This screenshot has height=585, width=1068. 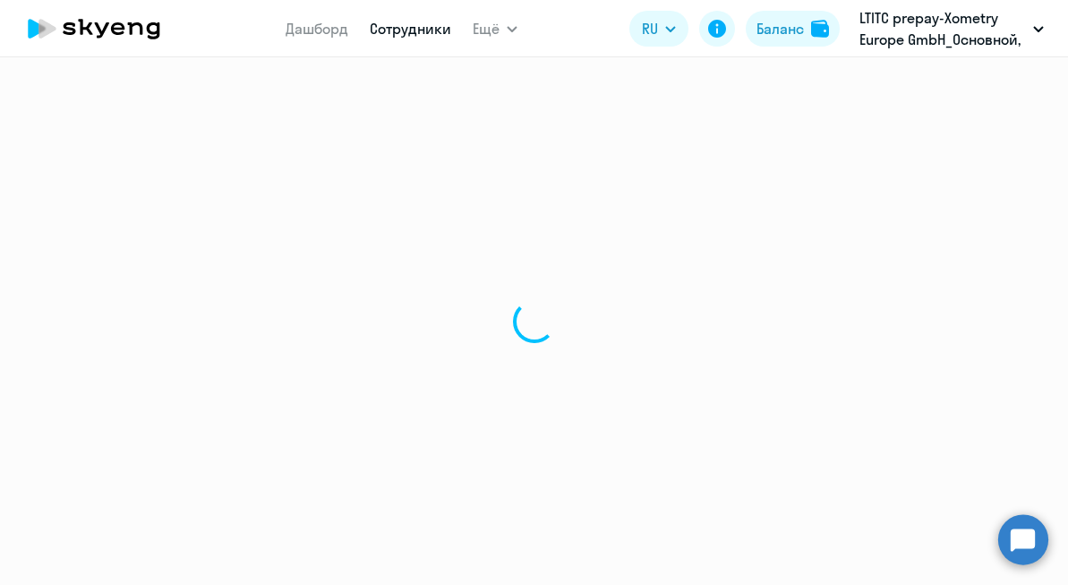 I want to click on img: balance, so click(x=820, y=29).